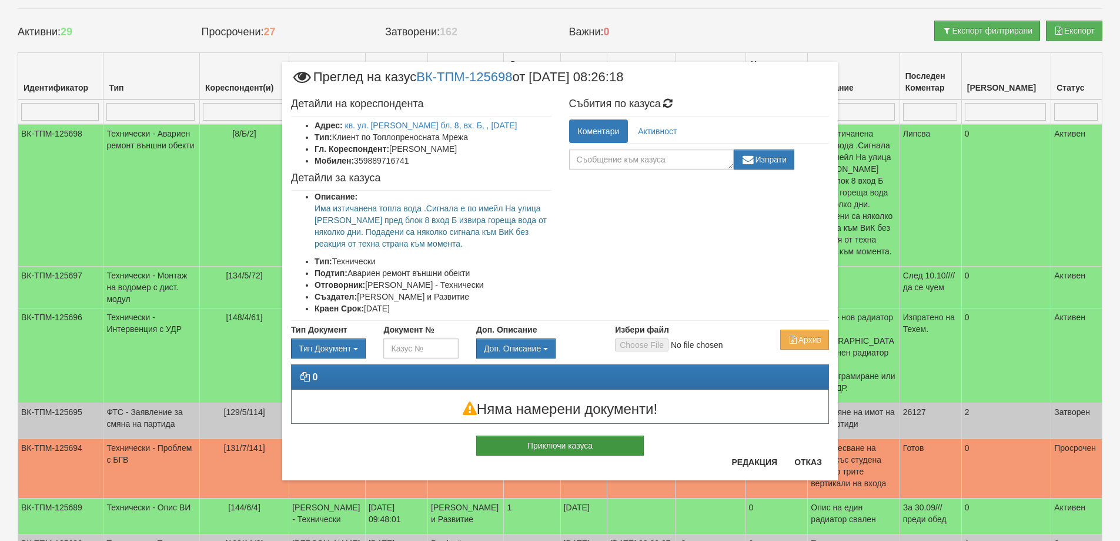  I want to click on button: Изпрати, so click(765, 159).